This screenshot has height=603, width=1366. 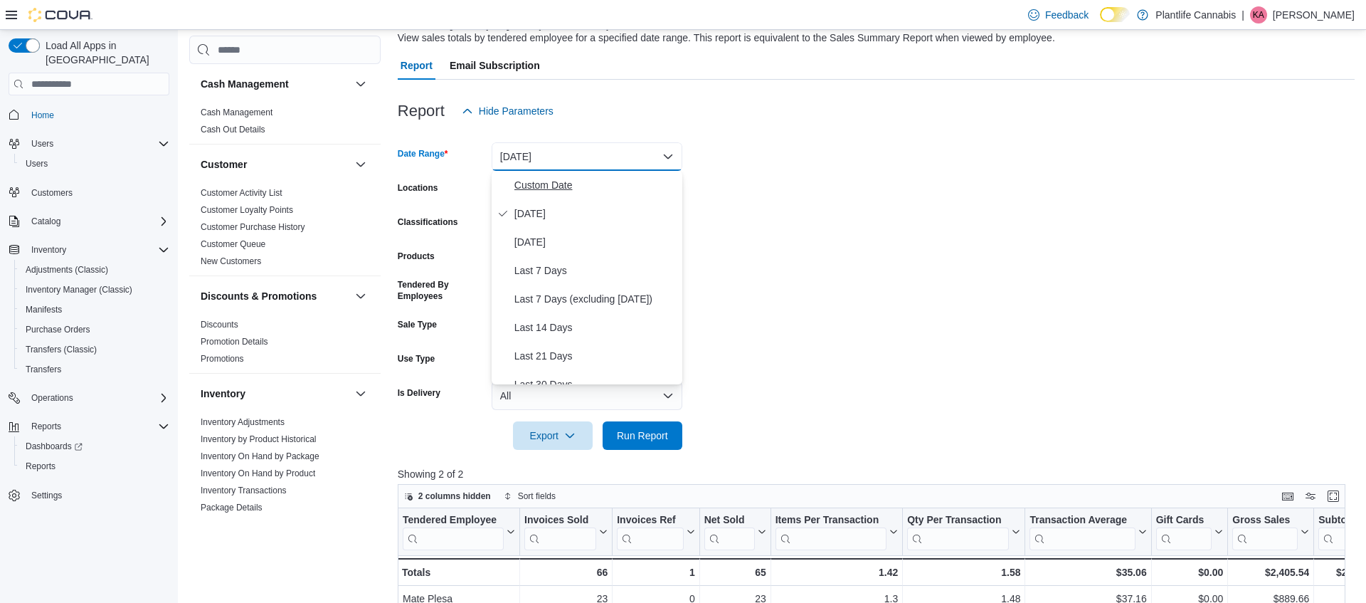 I want to click on span: Last 14 Days, so click(x=596, y=327).